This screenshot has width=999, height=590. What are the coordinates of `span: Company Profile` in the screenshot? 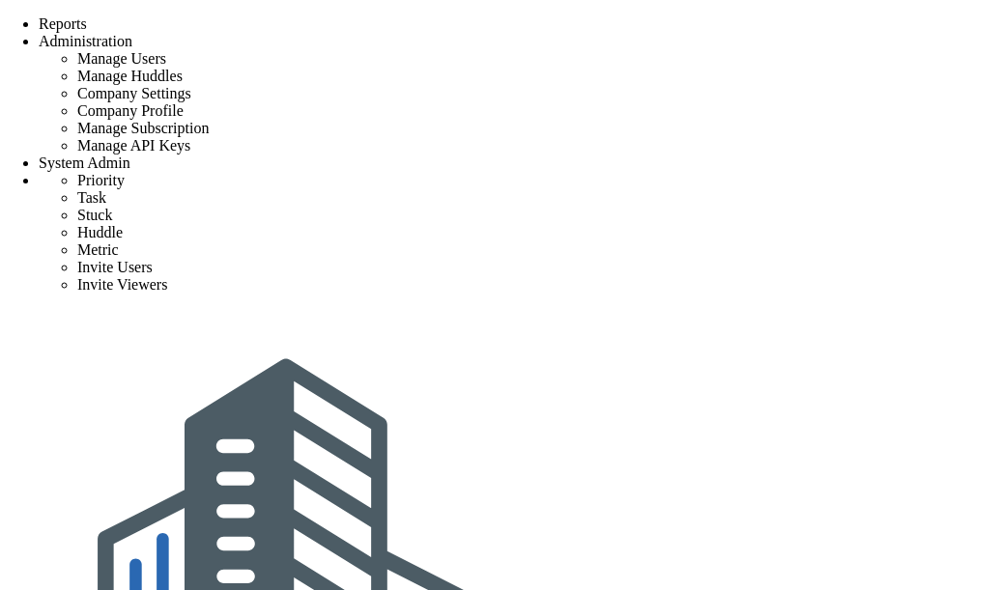 It's located at (130, 110).